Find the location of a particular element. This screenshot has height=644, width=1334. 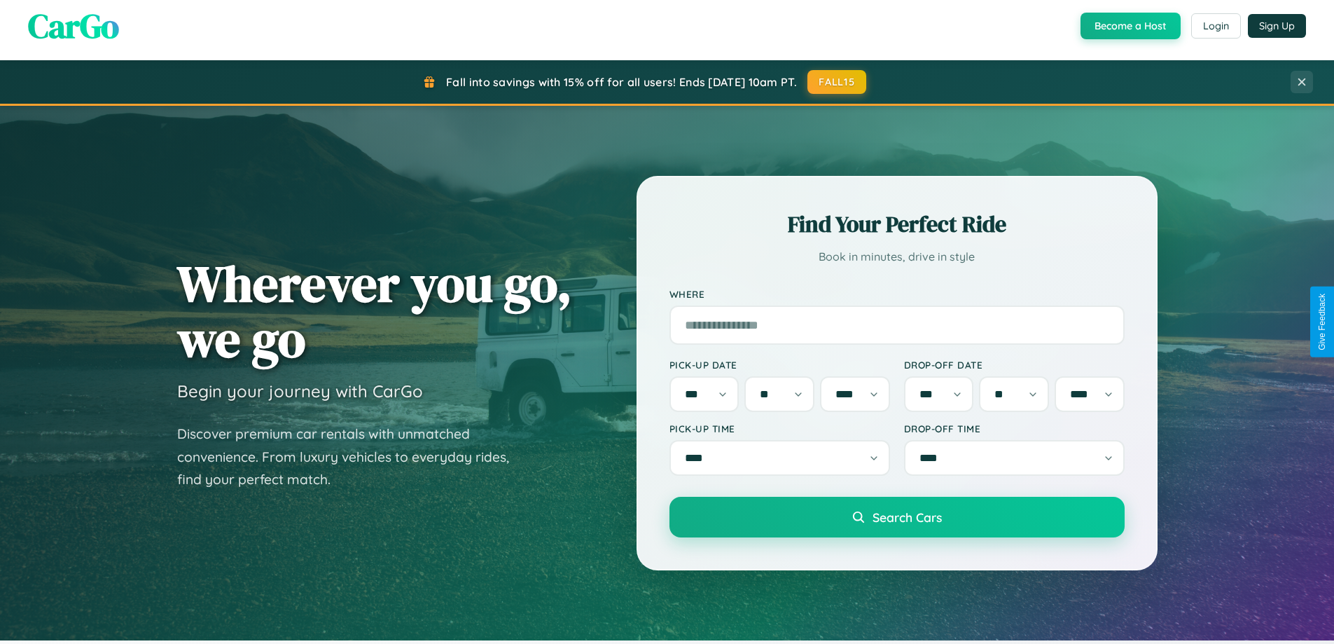

span: Search Cars is located at coordinates (907, 517).